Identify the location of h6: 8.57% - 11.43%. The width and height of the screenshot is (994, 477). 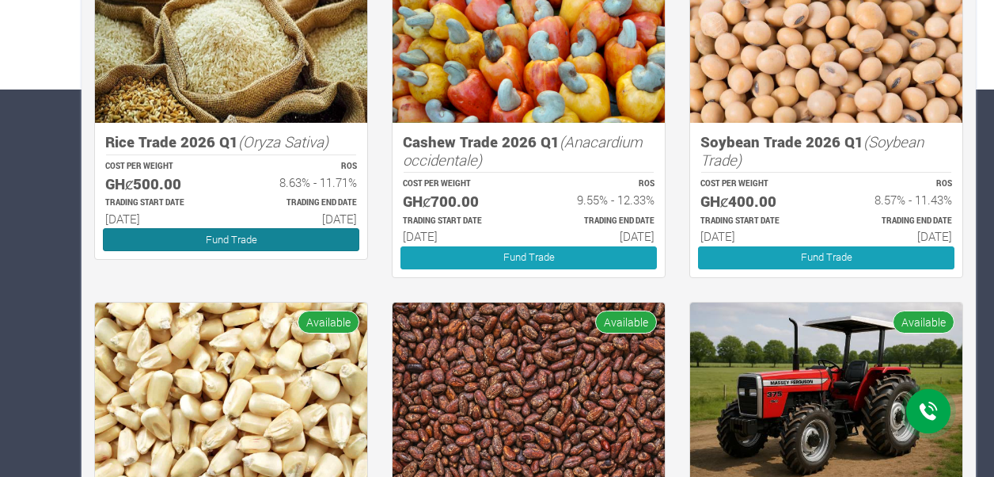
(896, 199).